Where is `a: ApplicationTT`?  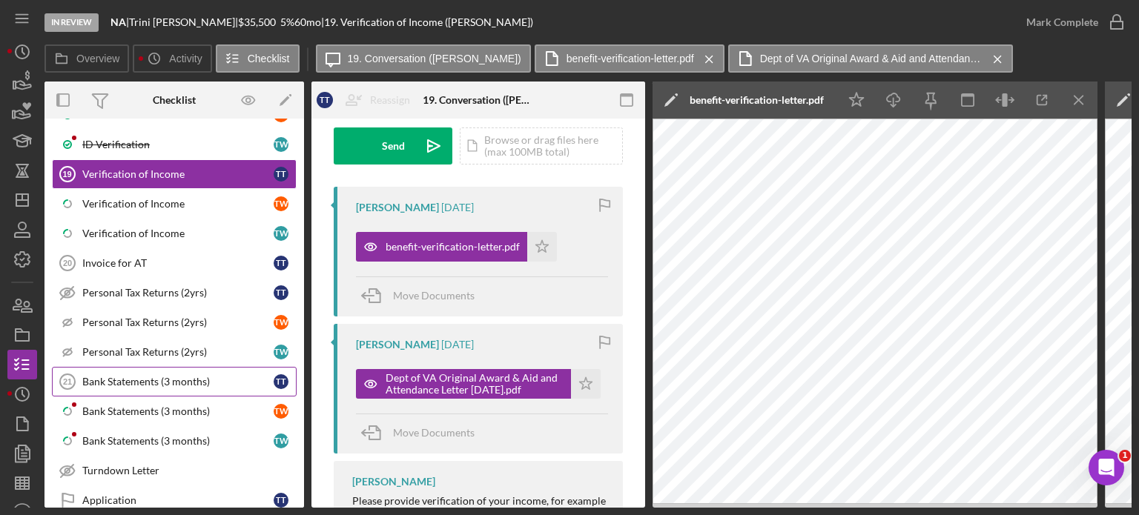 a: ApplicationTT is located at coordinates (174, 501).